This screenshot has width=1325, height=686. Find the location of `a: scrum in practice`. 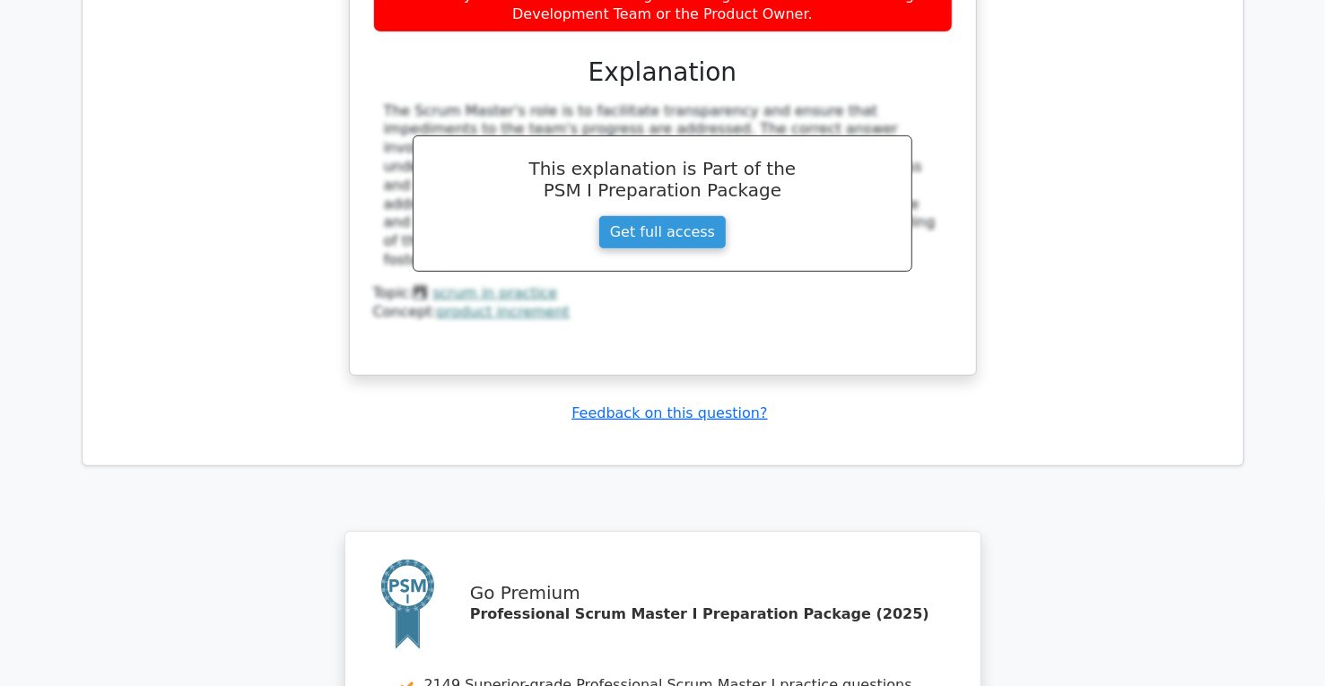

a: scrum in practice is located at coordinates (494, 292).